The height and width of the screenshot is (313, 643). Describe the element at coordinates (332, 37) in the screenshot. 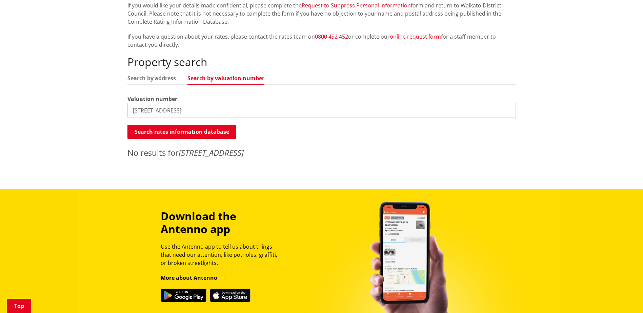

I see `a: 0800 492 452` at that location.